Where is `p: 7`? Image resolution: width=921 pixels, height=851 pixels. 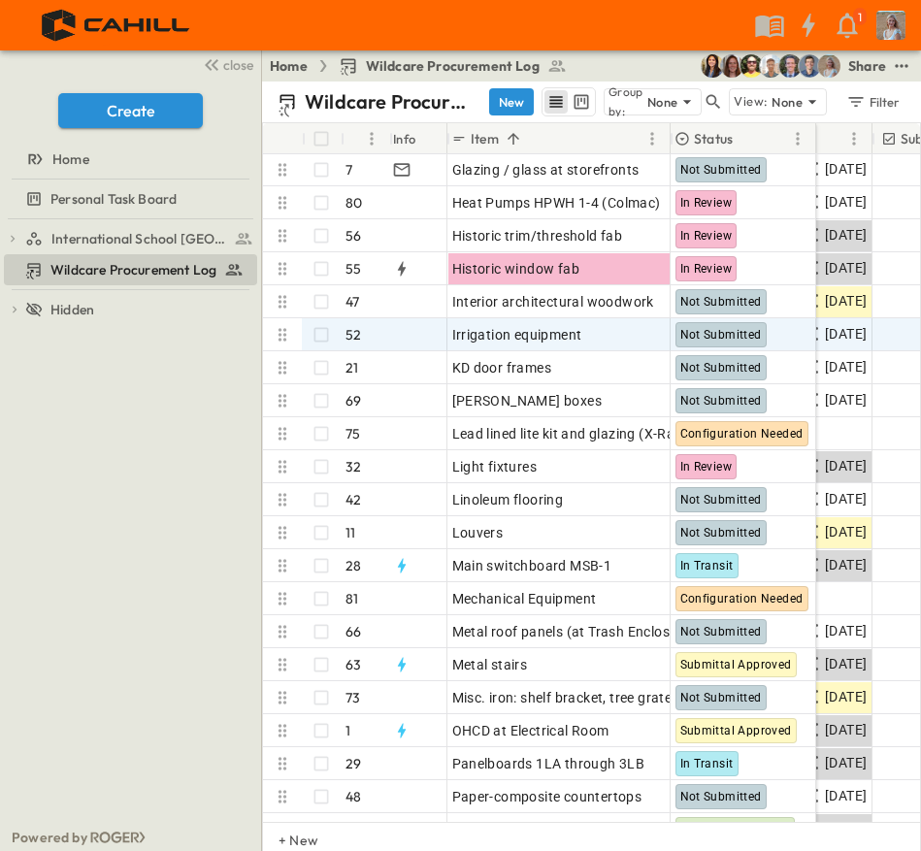
p: 7 is located at coordinates (349, 170).